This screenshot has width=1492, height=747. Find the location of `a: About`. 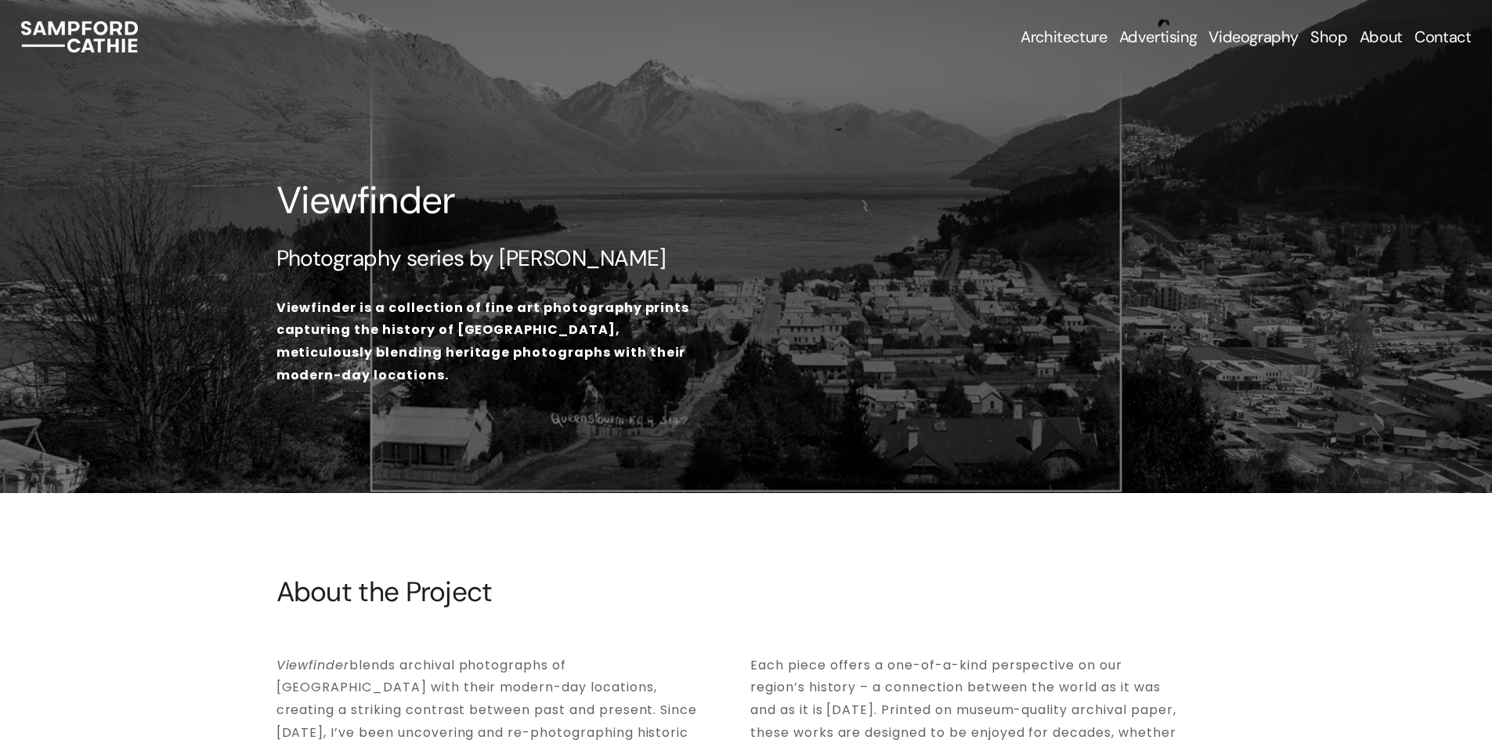

a: About is located at coordinates (1381, 37).